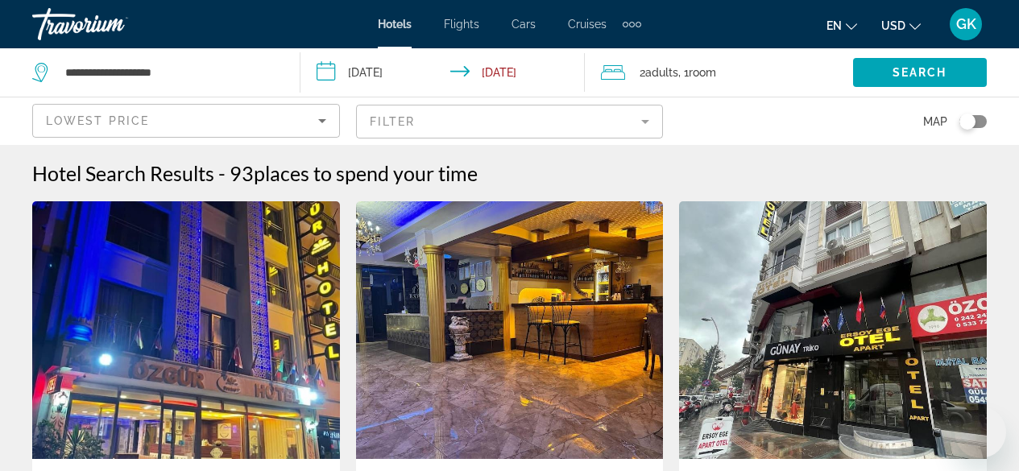 Image resolution: width=1019 pixels, height=471 pixels. Describe the element at coordinates (395, 24) in the screenshot. I see `a: Hotels` at that location.